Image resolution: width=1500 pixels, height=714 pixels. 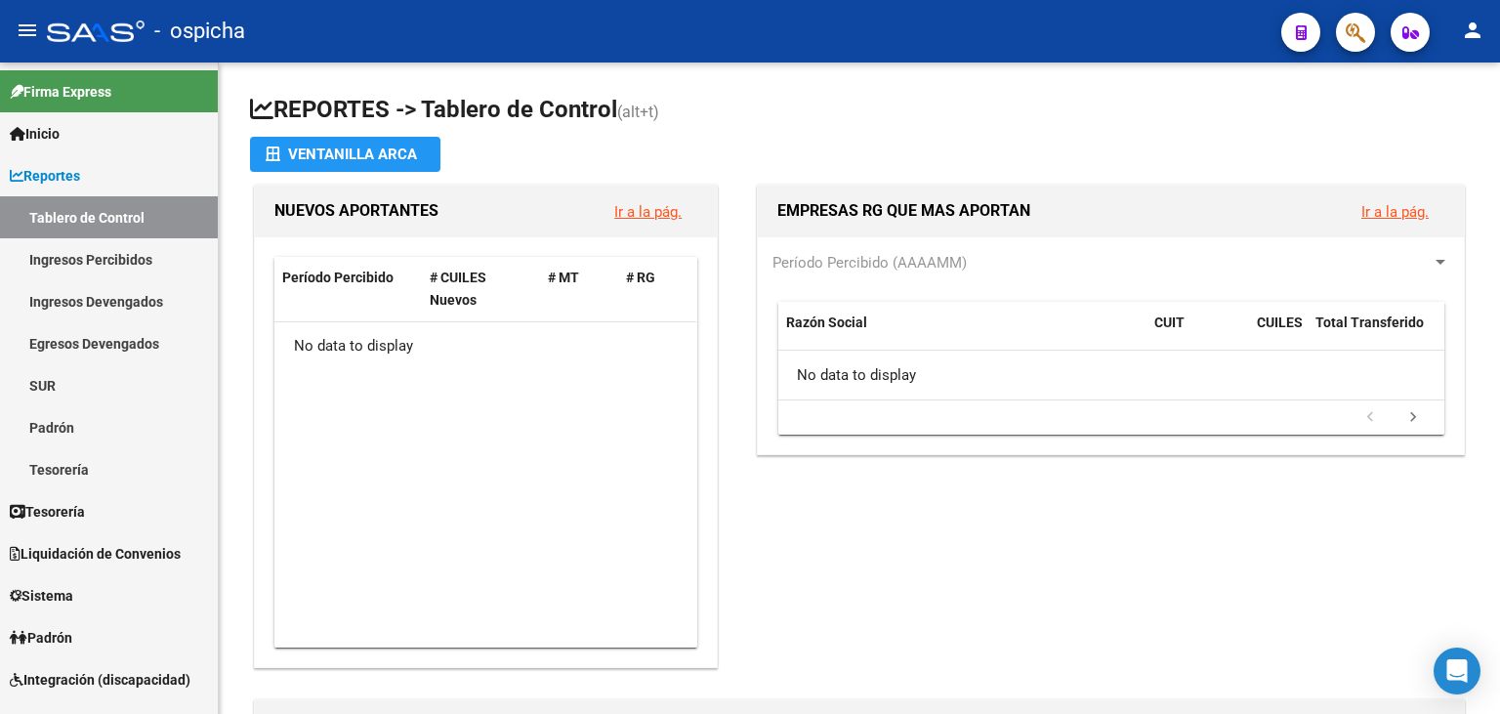 What do you see at coordinates (199, 31) in the screenshot?
I see `span: - ospicha` at bounding box center [199, 31].